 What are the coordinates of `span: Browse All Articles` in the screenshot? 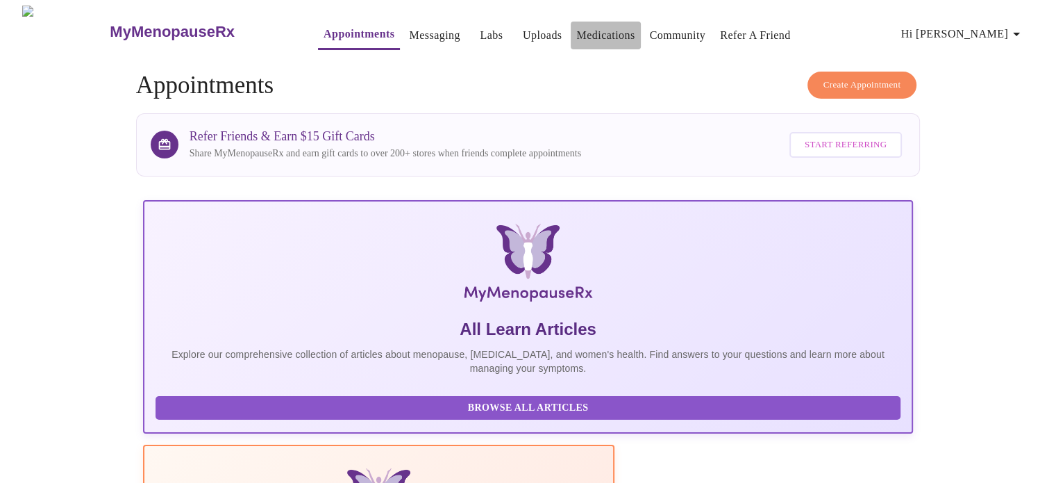 It's located at (528, 408).